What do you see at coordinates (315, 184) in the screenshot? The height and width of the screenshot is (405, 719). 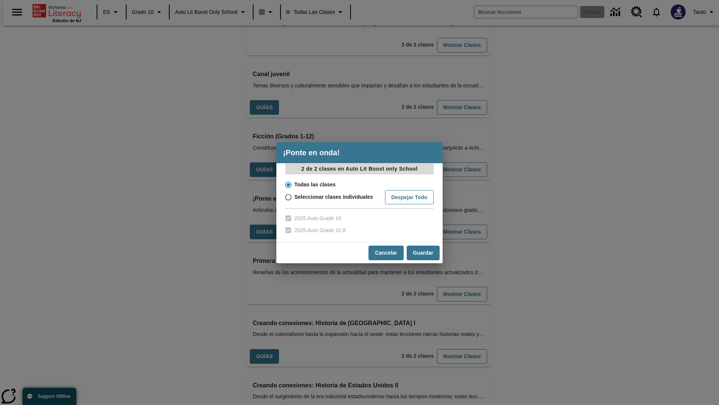 I see `span: Todas las clases` at bounding box center [315, 184].